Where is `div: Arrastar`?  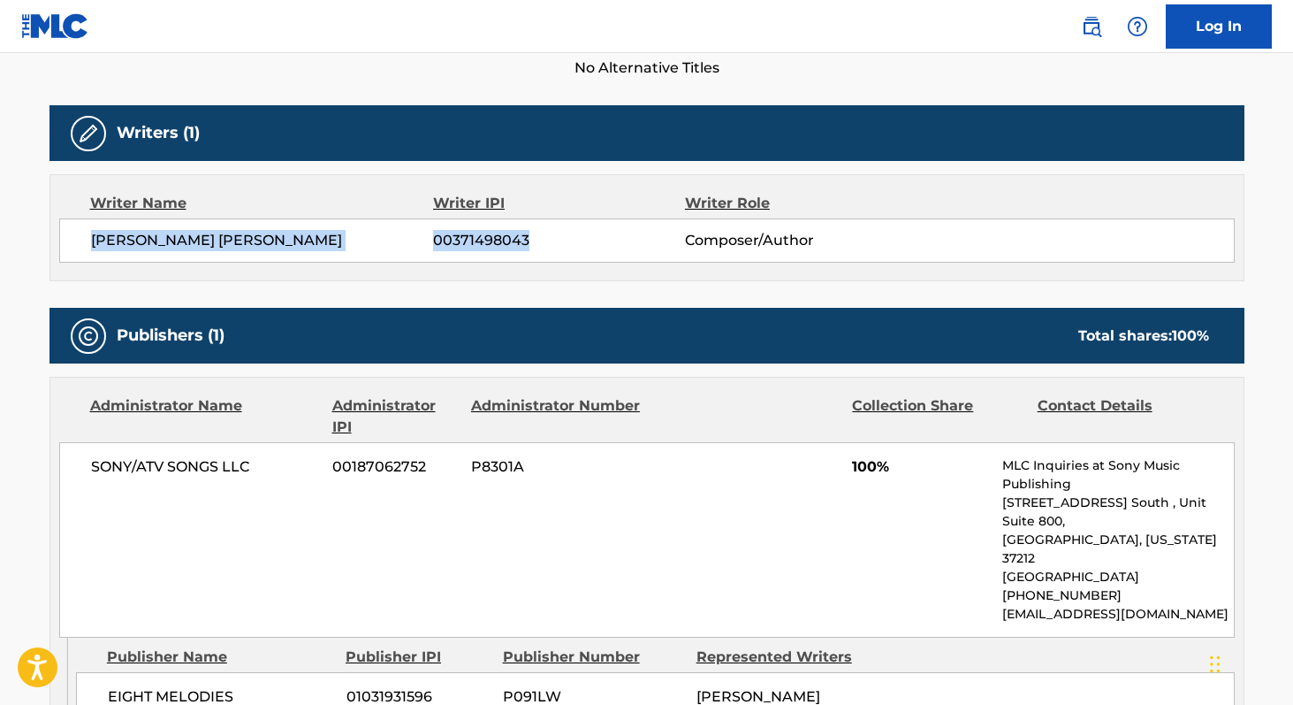 div: Arrastar is located at coordinates (1216, 664).